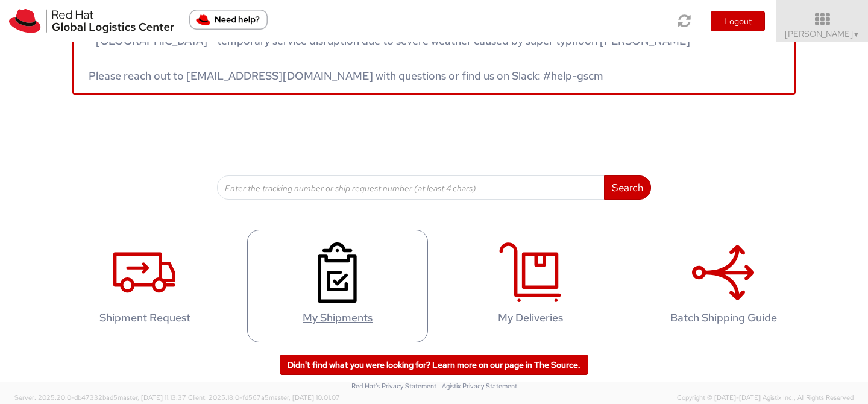 Image resolution: width=868 pixels, height=404 pixels. Describe the element at coordinates (477, 386) in the screenshot. I see `a: | Agistix Privacy Statement` at that location.